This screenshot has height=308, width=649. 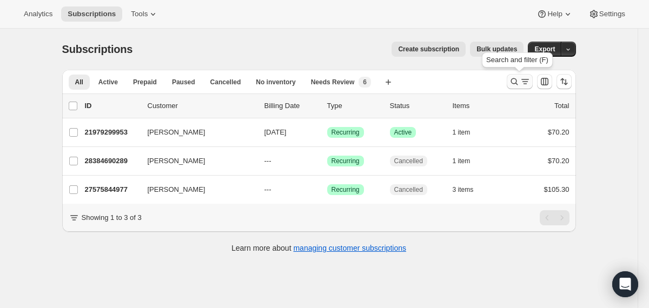 I want to click on p: Customer, so click(x=202, y=106).